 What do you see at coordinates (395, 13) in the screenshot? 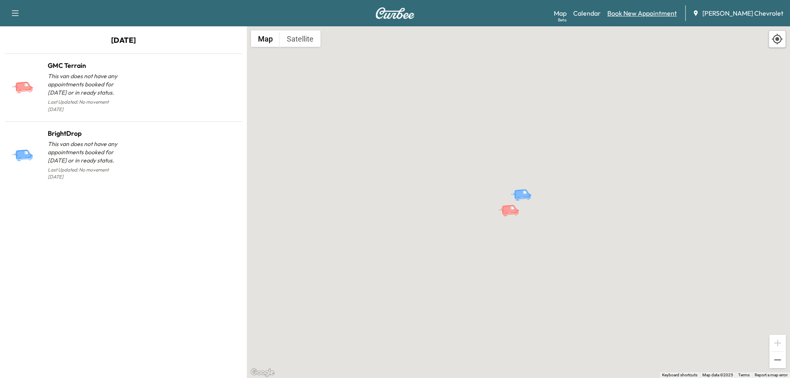
I see `img: Curbee Logo` at bounding box center [395, 13].